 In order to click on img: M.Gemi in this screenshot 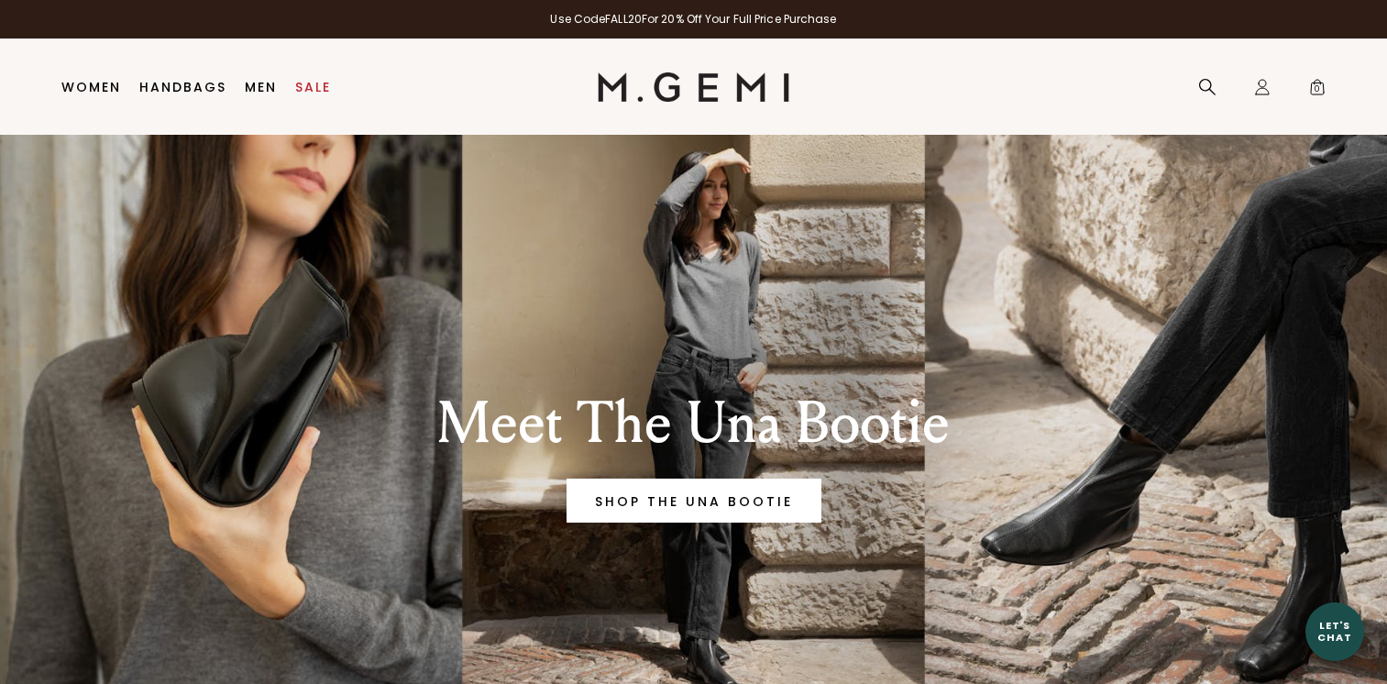, I will do `click(693, 87)`.